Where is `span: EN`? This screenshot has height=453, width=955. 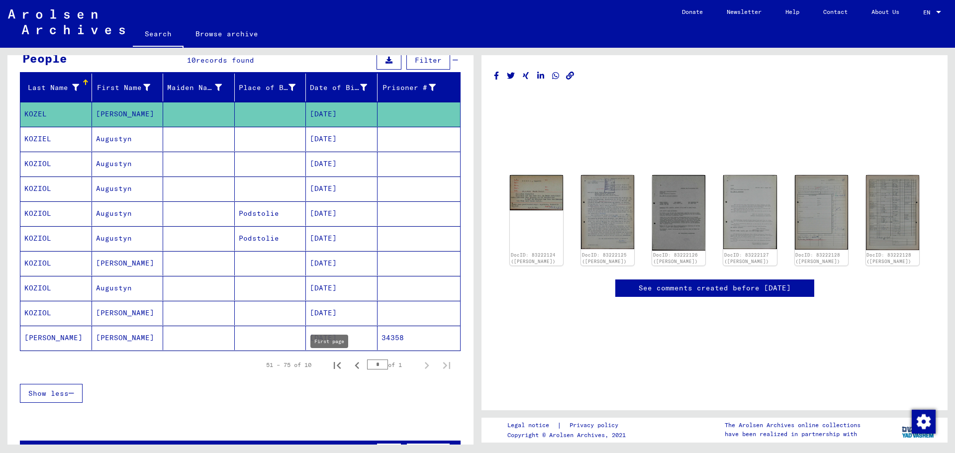
span: EN is located at coordinates (928, 12).